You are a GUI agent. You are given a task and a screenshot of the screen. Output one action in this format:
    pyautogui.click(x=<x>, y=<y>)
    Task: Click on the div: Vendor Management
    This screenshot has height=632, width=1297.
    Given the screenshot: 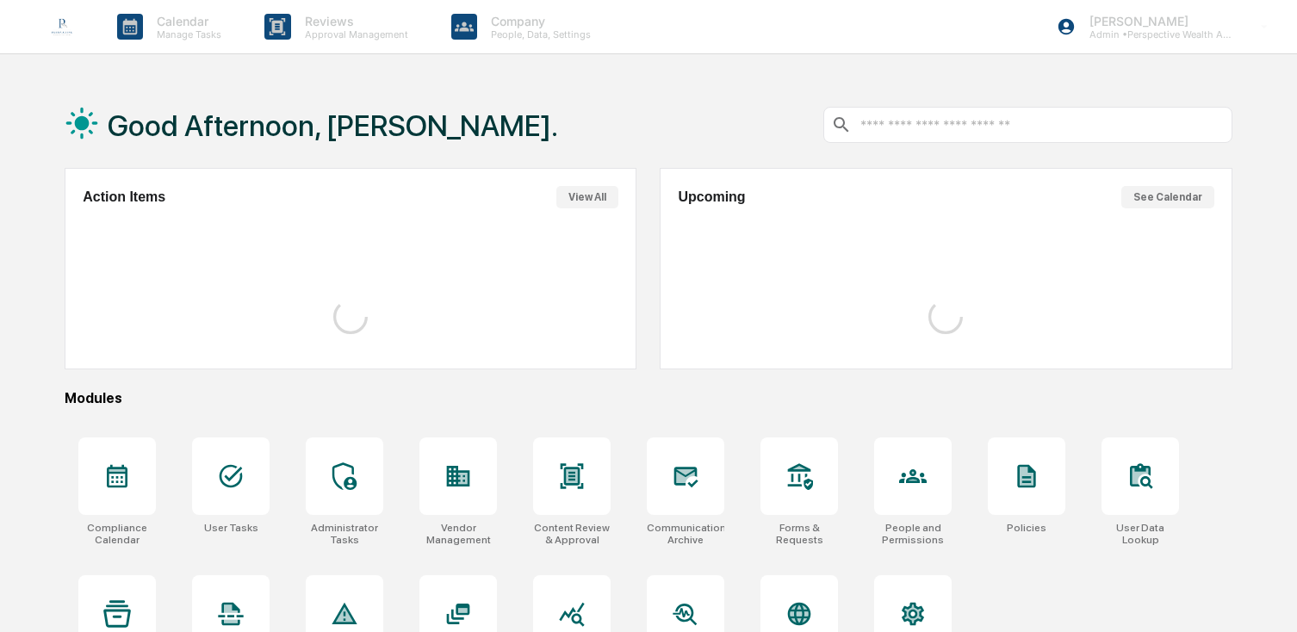 What is the action you would take?
    pyautogui.click(x=458, y=534)
    